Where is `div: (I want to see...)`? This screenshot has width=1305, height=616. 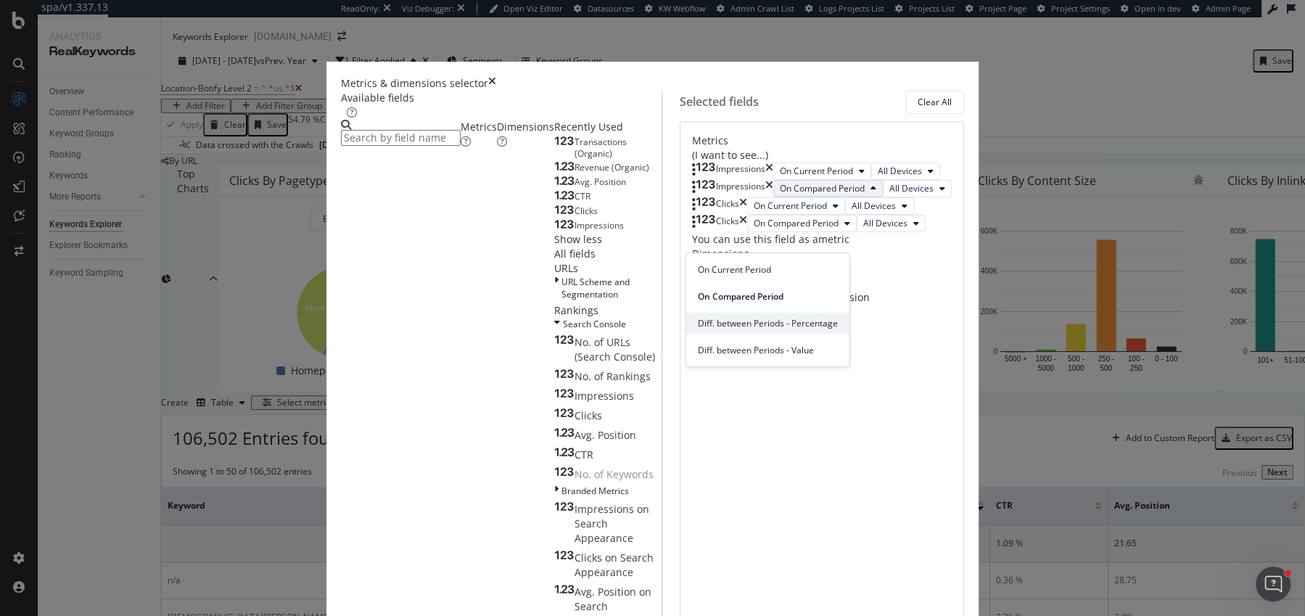 div: (I want to see...) is located at coordinates (822, 155).